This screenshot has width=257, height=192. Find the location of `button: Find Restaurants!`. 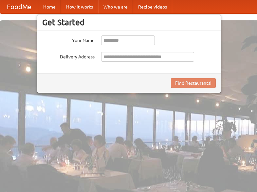

button: Find Restaurants! is located at coordinates (193, 83).